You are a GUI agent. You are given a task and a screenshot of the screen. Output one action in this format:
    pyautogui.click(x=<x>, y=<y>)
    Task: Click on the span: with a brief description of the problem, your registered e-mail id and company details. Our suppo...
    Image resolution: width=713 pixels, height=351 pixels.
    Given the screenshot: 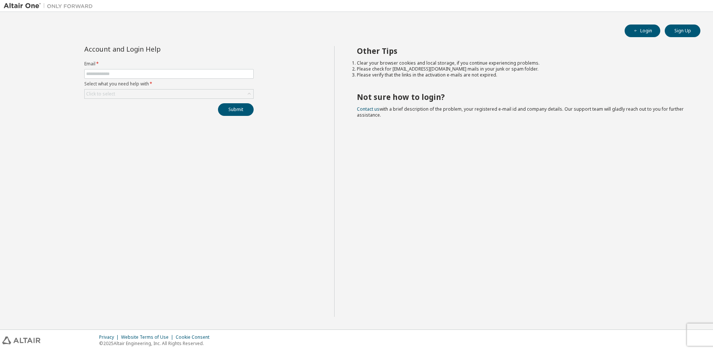 What is the action you would take?
    pyautogui.click(x=520, y=112)
    